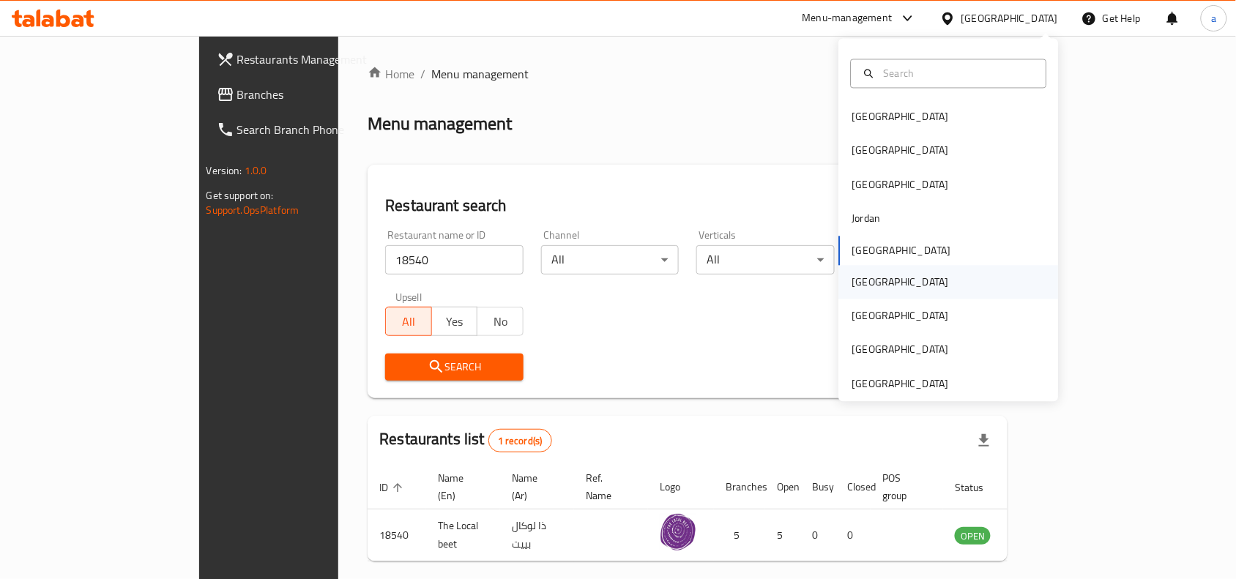  I want to click on span: Search, so click(454, 367).